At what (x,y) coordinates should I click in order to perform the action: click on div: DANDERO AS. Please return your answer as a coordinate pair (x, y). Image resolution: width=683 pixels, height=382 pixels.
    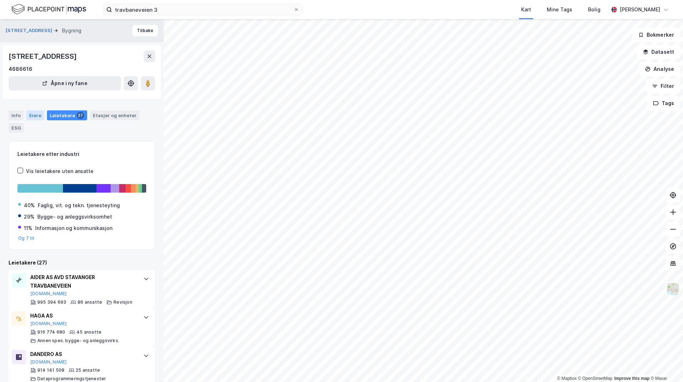
    Looking at the image, I should click on (83, 354).